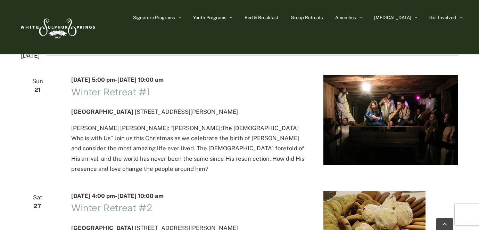  What do you see at coordinates (38, 206) in the screenshot?
I see `span: 27` at bounding box center [38, 206].